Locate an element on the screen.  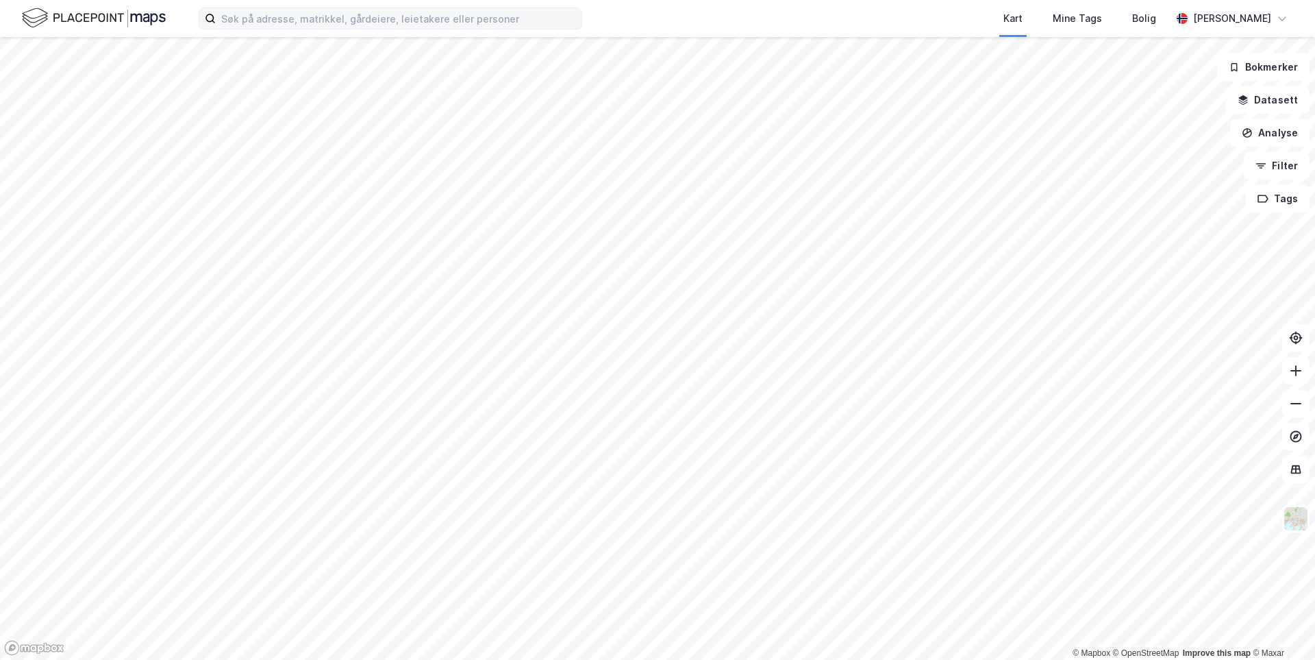
a: Improve this map is located at coordinates (1217, 653).